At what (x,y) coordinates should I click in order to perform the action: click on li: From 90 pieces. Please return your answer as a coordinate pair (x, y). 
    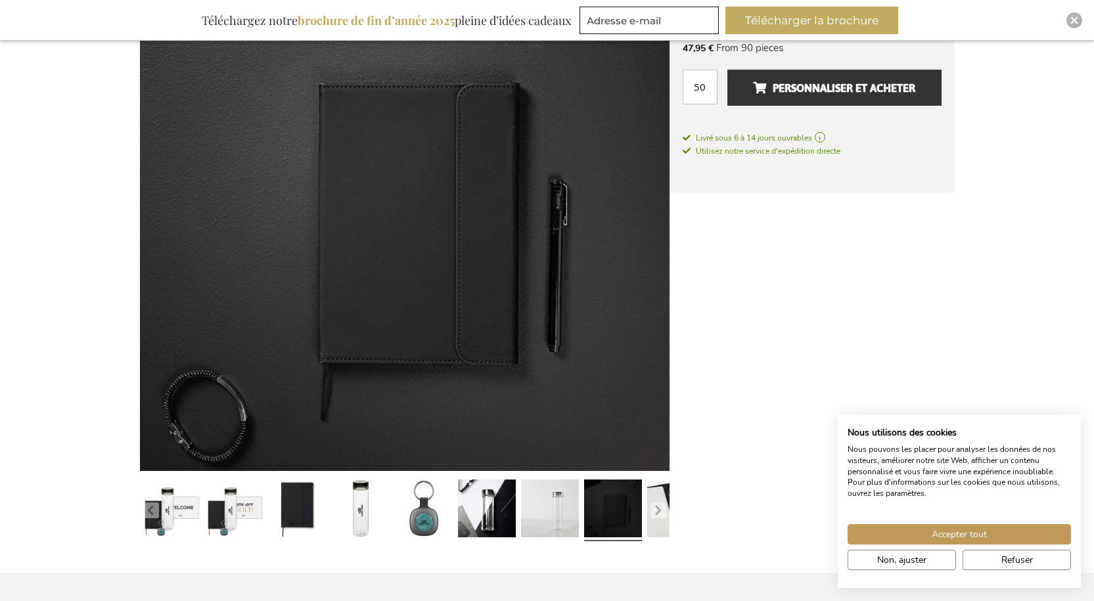
    Looking at the image, I should click on (812, 48).